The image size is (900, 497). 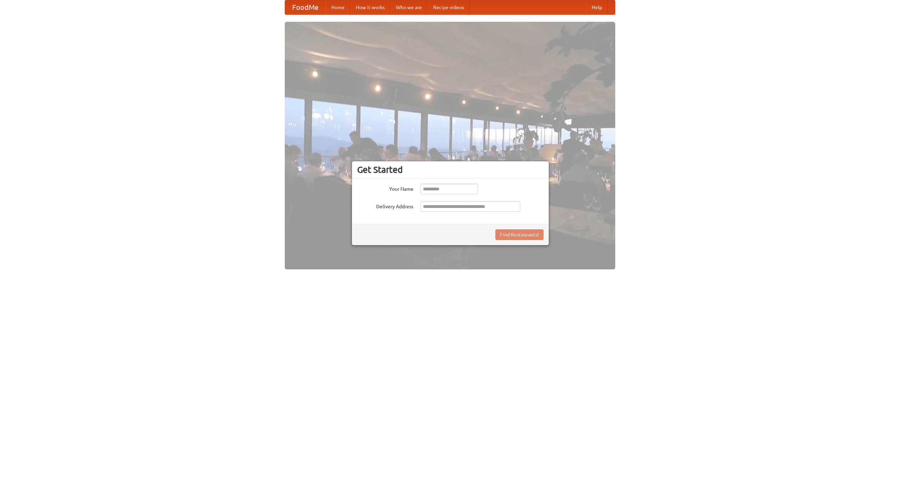 I want to click on h3: Get Started, so click(x=450, y=170).